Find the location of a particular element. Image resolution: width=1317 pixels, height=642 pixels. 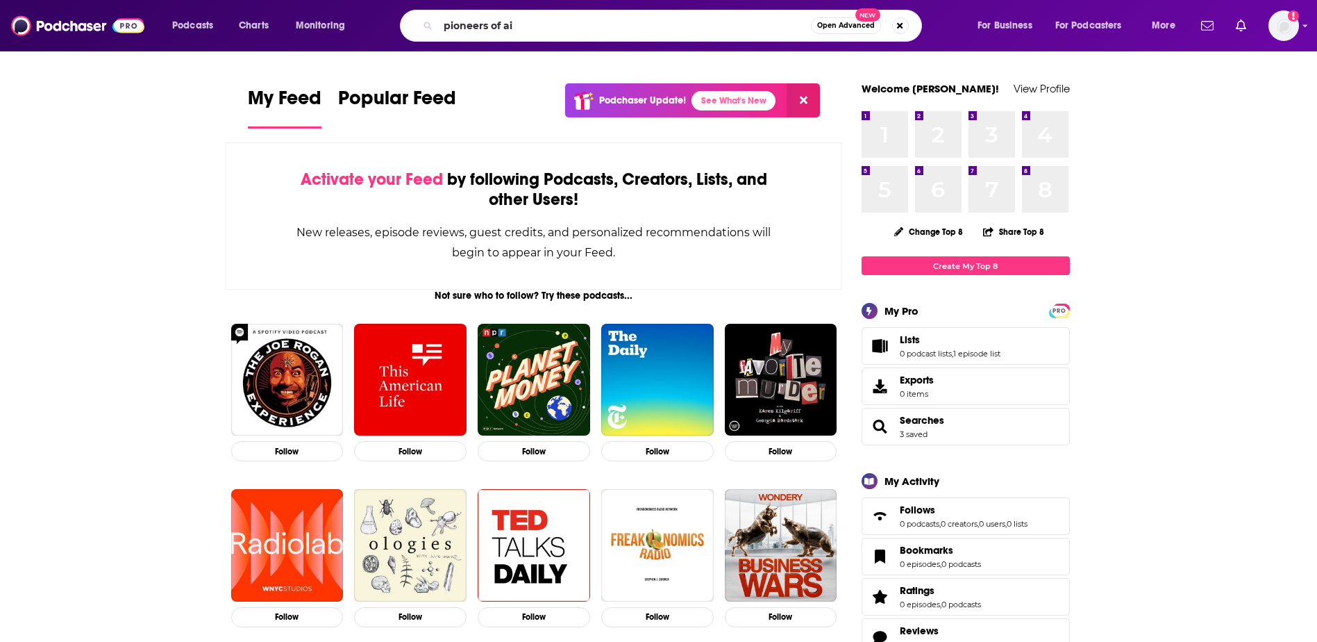

a: My Feed is located at coordinates (285, 107).